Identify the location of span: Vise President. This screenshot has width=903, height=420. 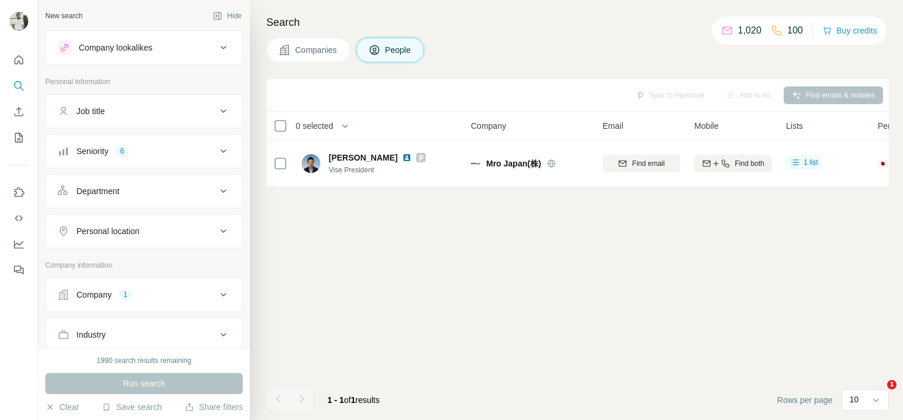
(377, 170).